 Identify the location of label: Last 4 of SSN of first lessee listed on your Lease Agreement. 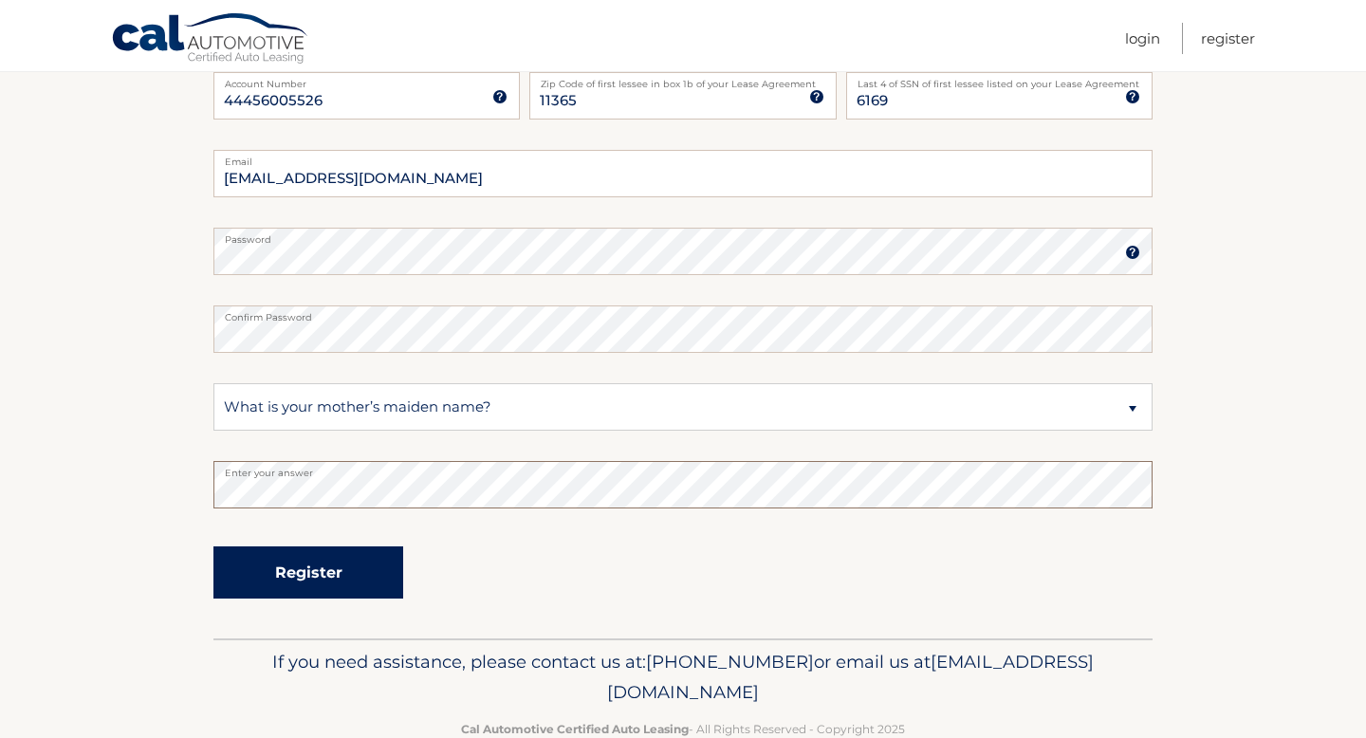
(999, 80).